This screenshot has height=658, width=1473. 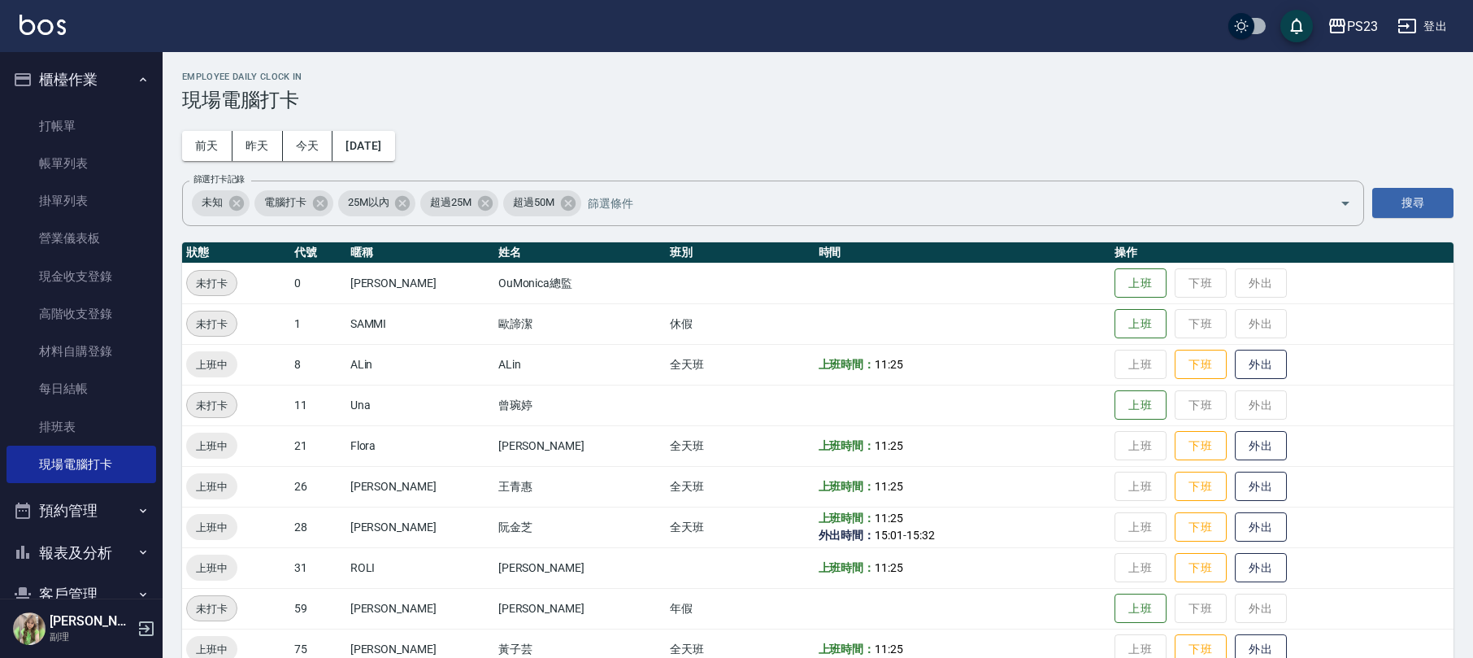 What do you see at coordinates (318, 283) in the screenshot?
I see `td: 0` at bounding box center [318, 283].